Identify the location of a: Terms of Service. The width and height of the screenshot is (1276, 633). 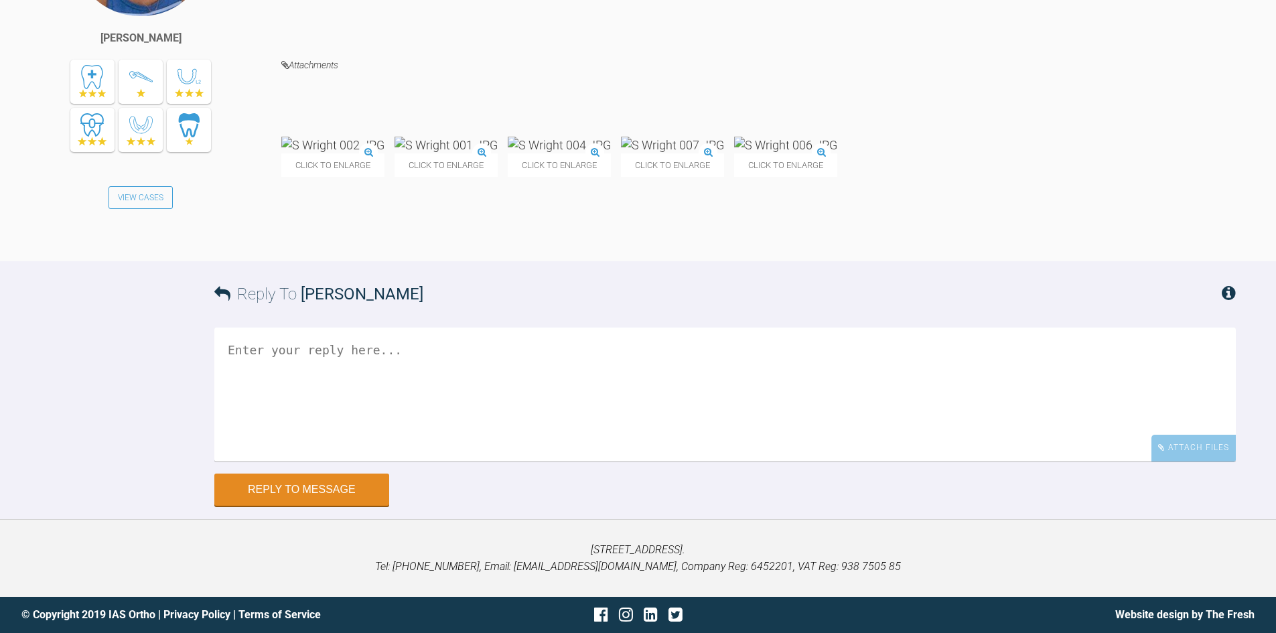
(279, 614).